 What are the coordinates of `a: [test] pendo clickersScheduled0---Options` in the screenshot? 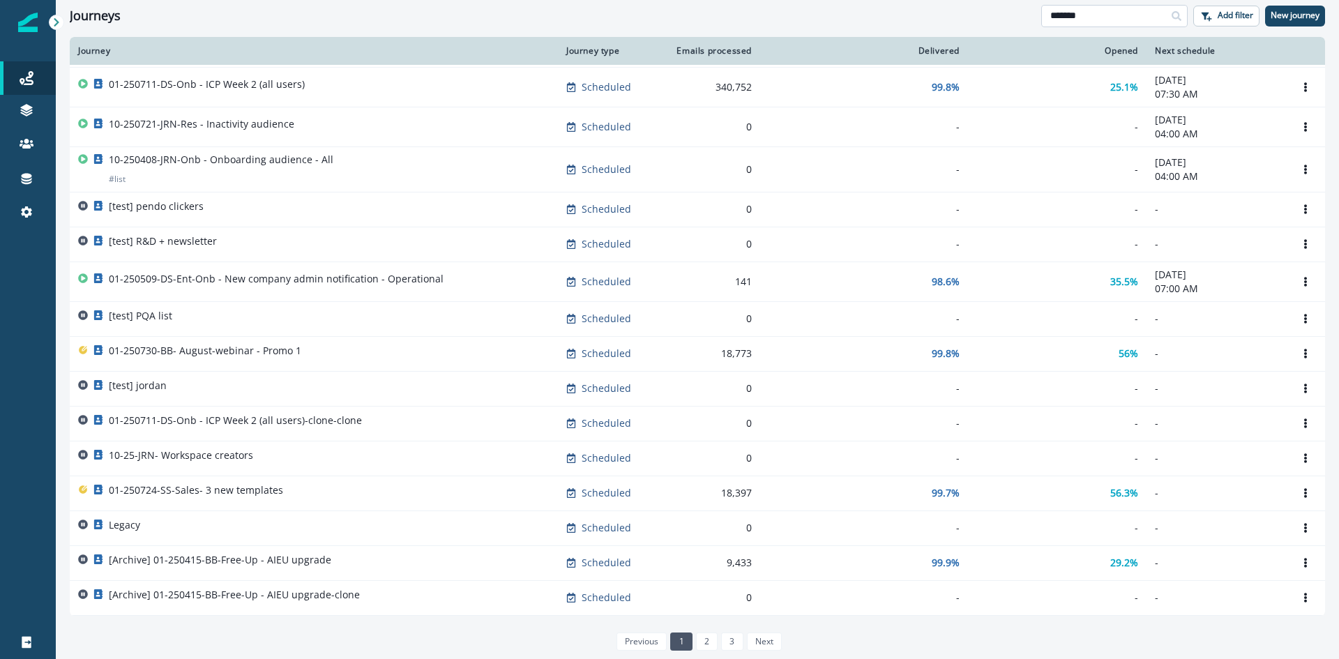 It's located at (698, 209).